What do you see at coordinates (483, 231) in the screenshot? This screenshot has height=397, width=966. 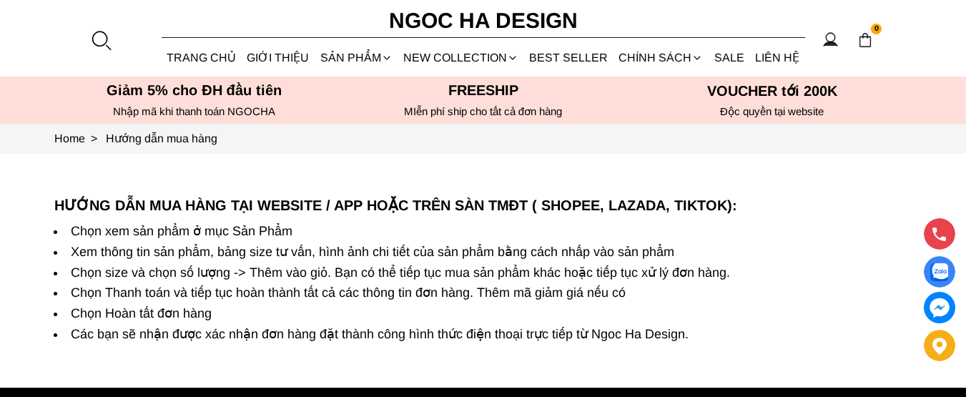 I see `li: Chọn xem sản phẩm ở mục Sản Phẩm` at bounding box center [483, 231].